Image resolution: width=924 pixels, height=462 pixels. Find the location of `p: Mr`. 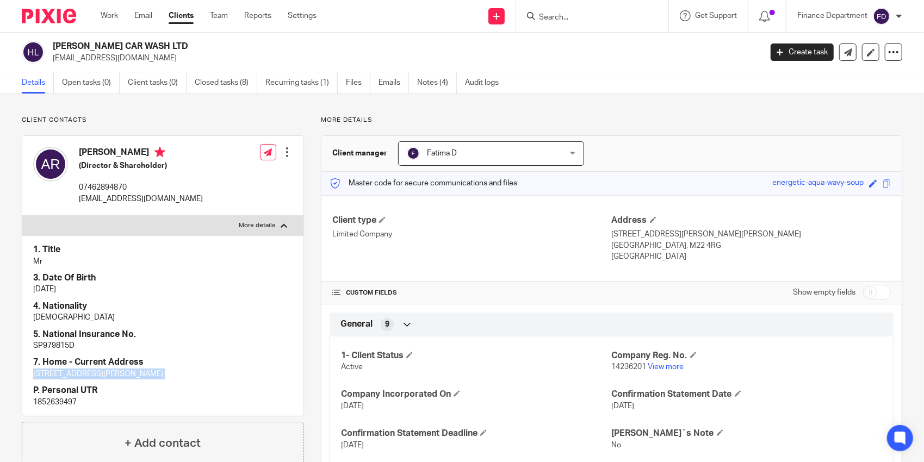

p: Mr is located at coordinates (163, 262).